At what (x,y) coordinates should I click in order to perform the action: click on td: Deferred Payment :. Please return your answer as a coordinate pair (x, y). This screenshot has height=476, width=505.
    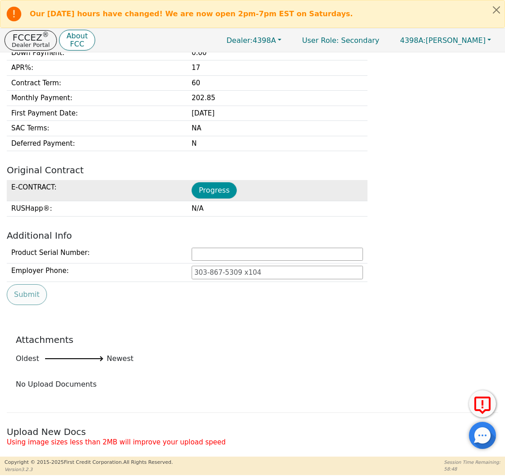
    Looking at the image, I should click on (97, 143).